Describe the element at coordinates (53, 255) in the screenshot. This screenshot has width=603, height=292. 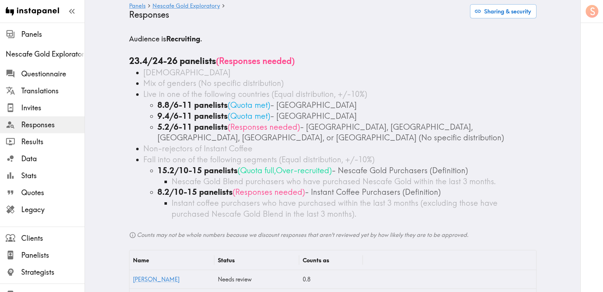
I see `span: Panelists` at that location.